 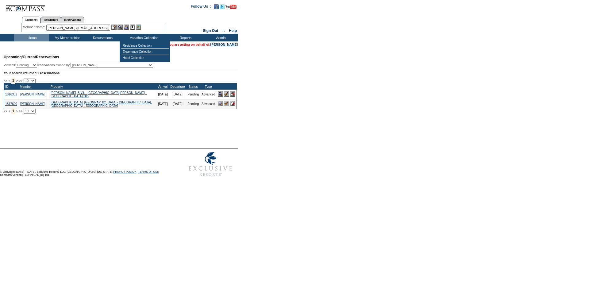 What do you see at coordinates (138, 27) in the screenshot?
I see `img: b_calculator.gif` at bounding box center [138, 27].